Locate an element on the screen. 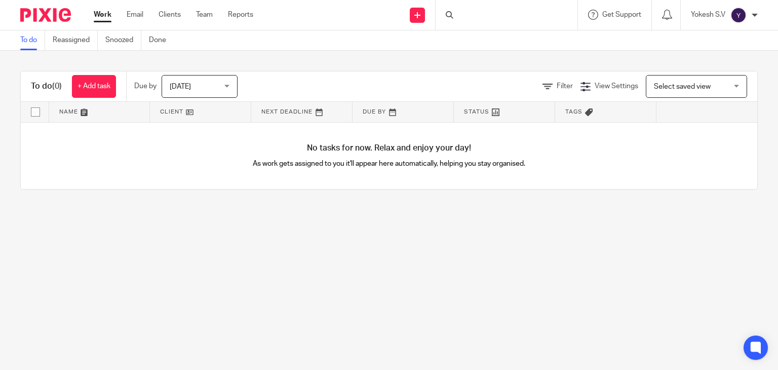  a: + Add task is located at coordinates (94, 86).